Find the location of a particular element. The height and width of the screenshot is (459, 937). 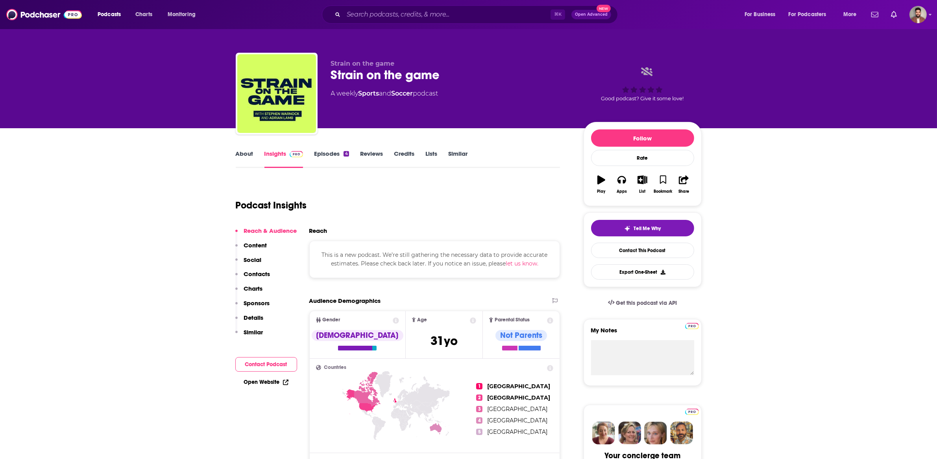

span: Age is located at coordinates (422, 320).